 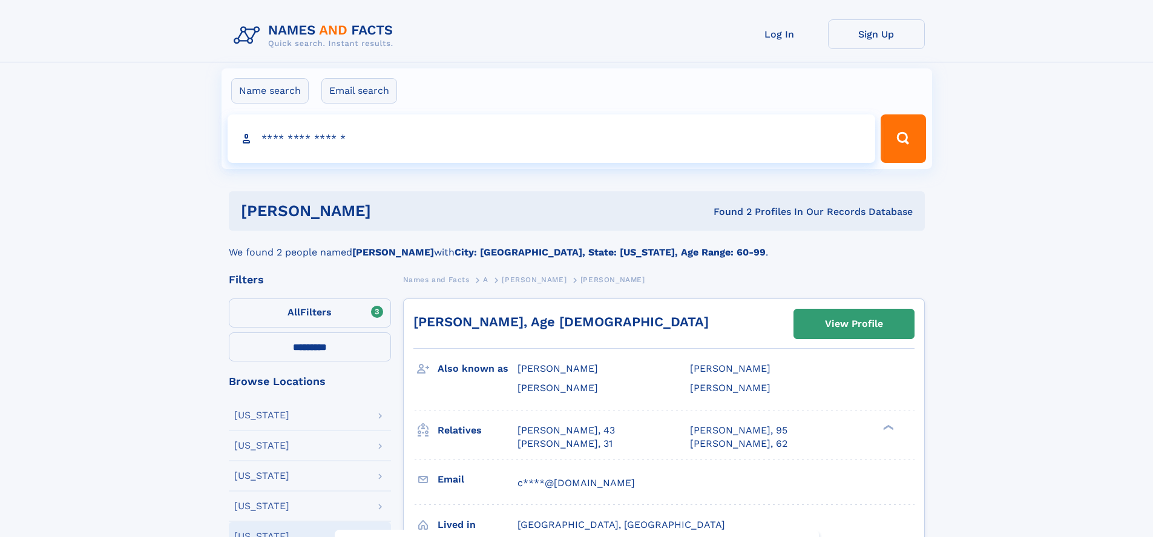 What do you see at coordinates (551, 139) in the screenshot?
I see `input: search input` at bounding box center [551, 139].